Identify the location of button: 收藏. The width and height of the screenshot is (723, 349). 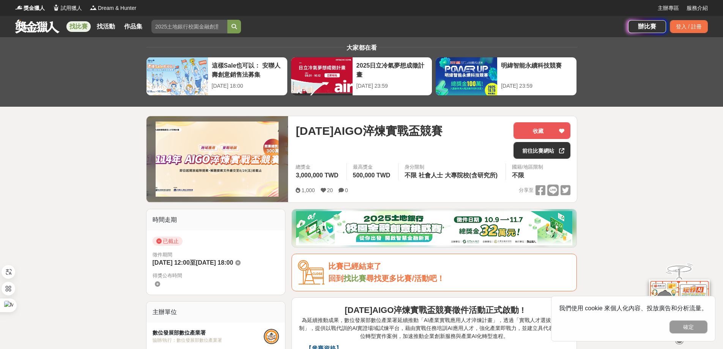
(542, 131).